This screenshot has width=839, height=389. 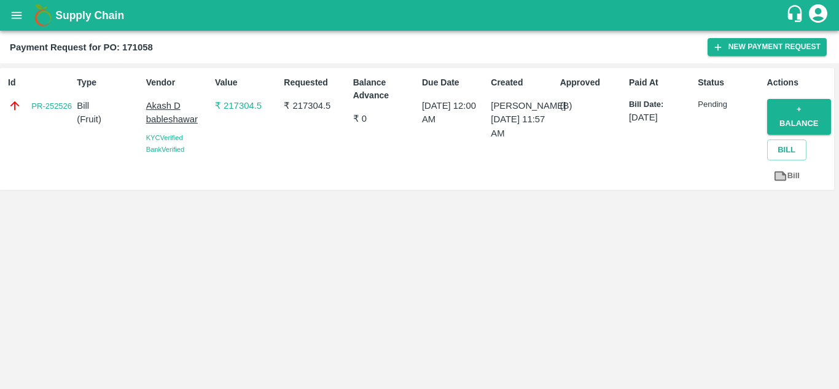 What do you see at coordinates (787, 150) in the screenshot?
I see `button: Bill` at bounding box center [787, 150].